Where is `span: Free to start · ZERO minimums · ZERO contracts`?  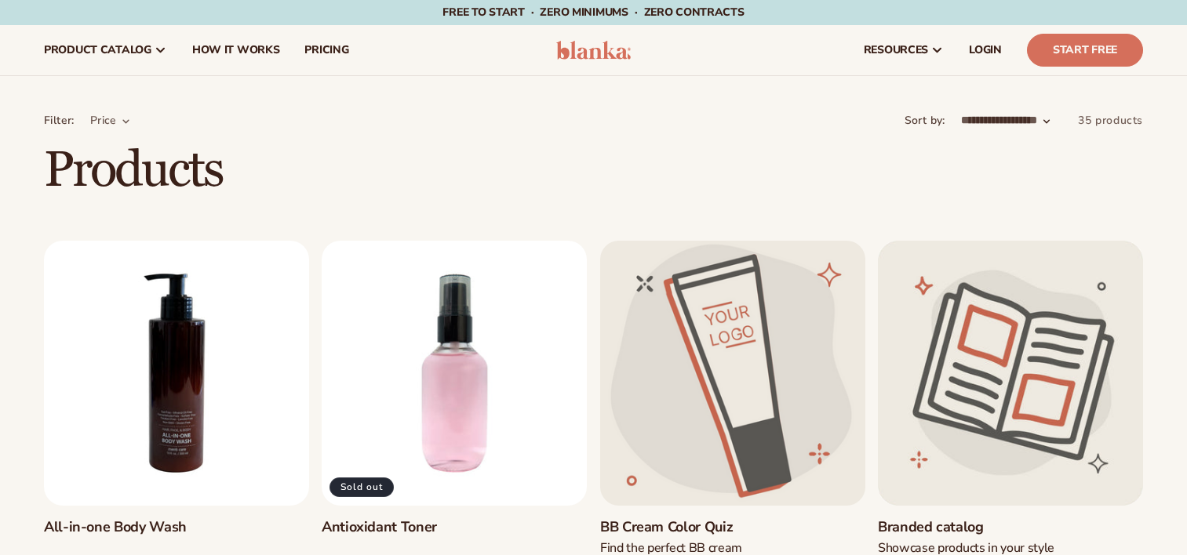
span: Free to start · ZERO minimums · ZERO contracts is located at coordinates (593, 12).